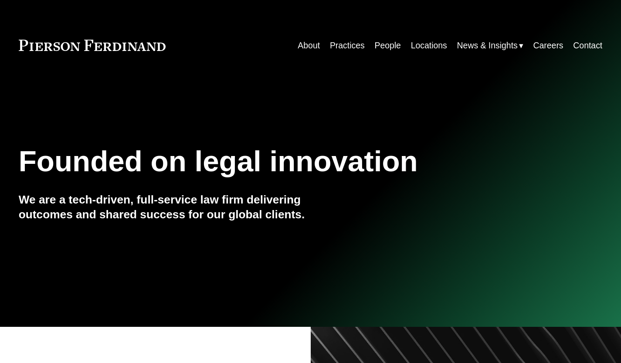 This screenshot has height=363, width=621. Describe the element at coordinates (549, 45) in the screenshot. I see `a: Careers` at that location.